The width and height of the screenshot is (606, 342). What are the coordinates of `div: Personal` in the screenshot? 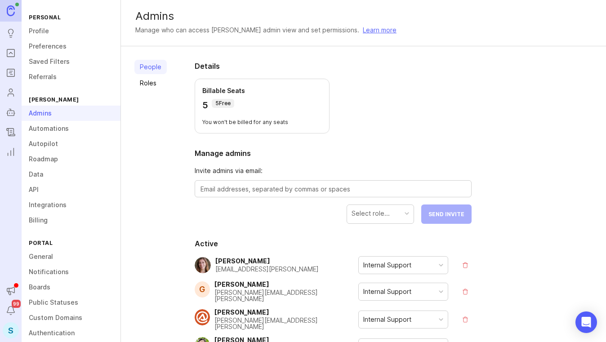 It's located at (71, 17).